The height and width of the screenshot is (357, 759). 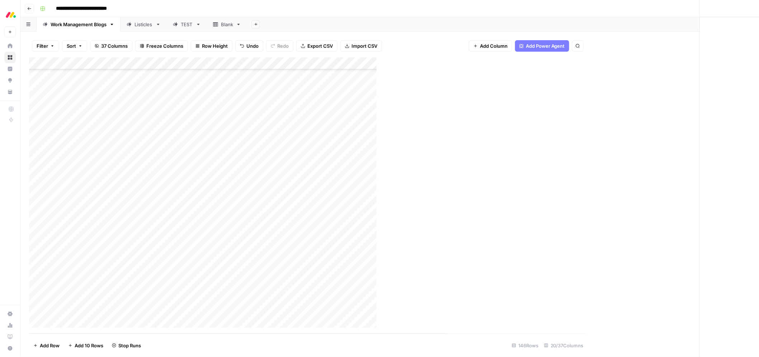 What do you see at coordinates (71, 46) in the screenshot?
I see `span: Sort` at bounding box center [71, 46].